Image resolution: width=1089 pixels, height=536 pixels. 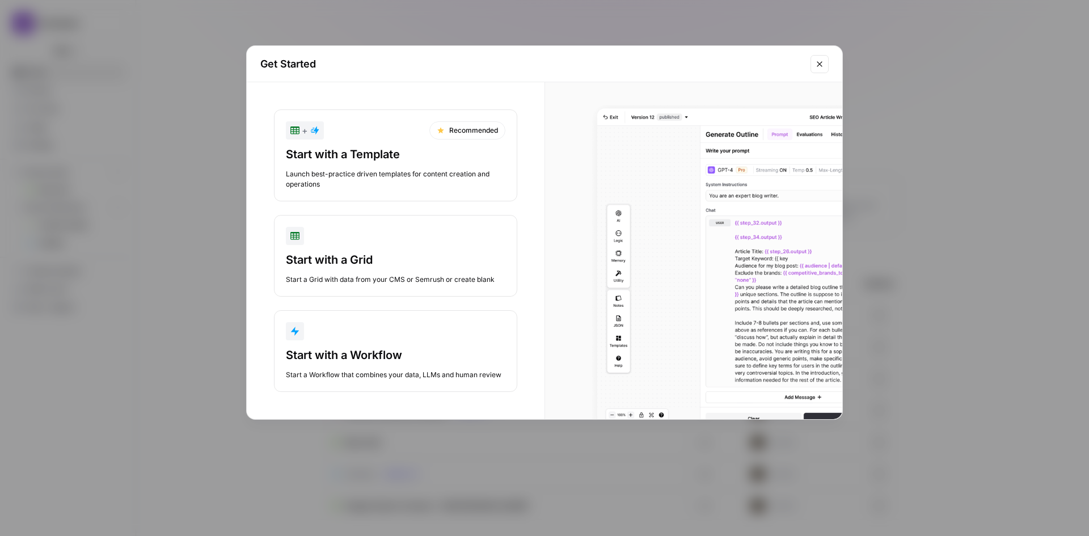 I want to click on button: +RecommendedStart with a TemplateLaunch best-practice driven templates for content creation and o..., so click(x=395, y=155).